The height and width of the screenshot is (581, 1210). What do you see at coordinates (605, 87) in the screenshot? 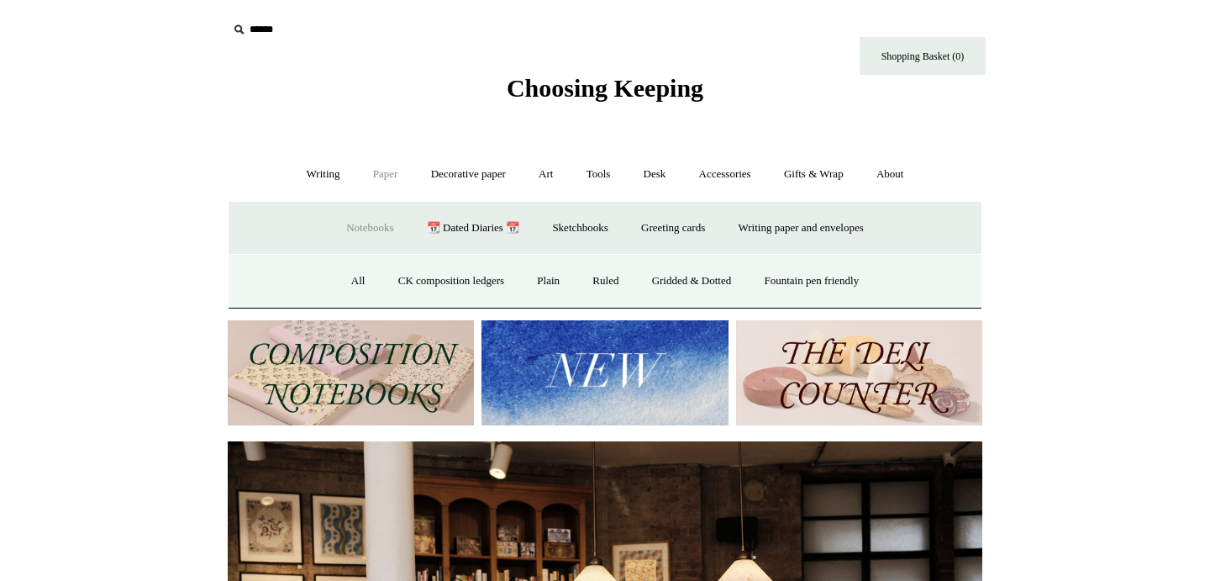
I see `span: Choosing Keeping` at bounding box center [605, 87].